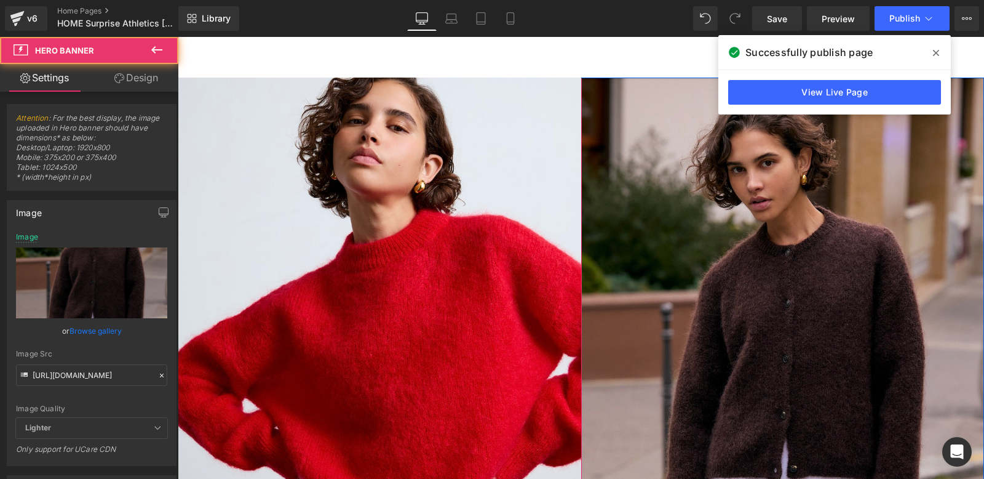 This screenshot has width=984, height=479. What do you see at coordinates (32, 18) in the screenshot?
I see `div: v6` at bounding box center [32, 18].